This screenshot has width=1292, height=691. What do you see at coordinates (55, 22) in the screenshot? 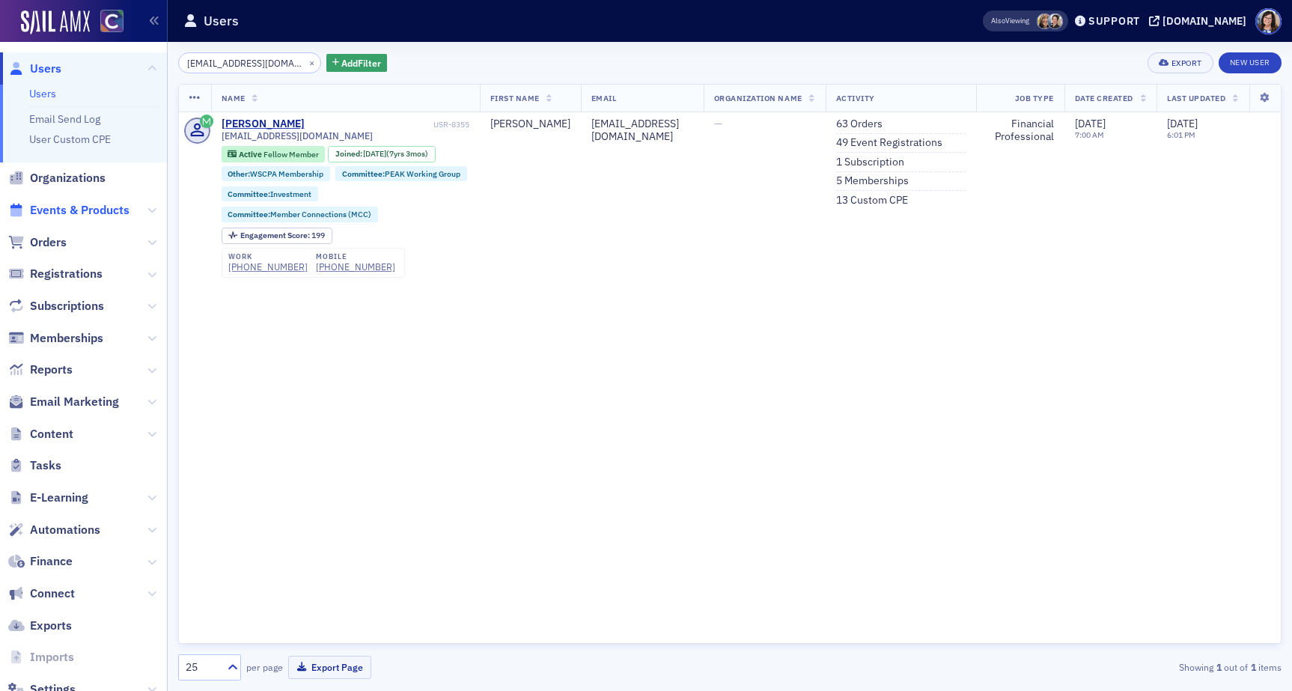
I see `a: SailAMX` at bounding box center [55, 22].